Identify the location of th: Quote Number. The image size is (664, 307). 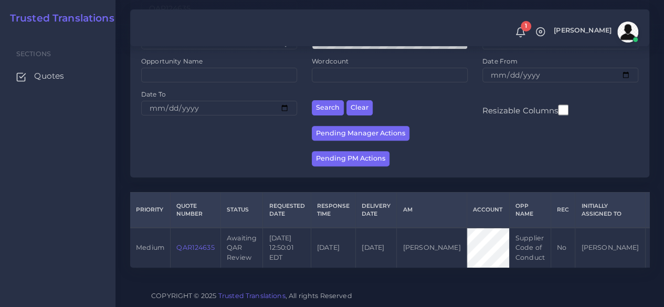
(196, 210).